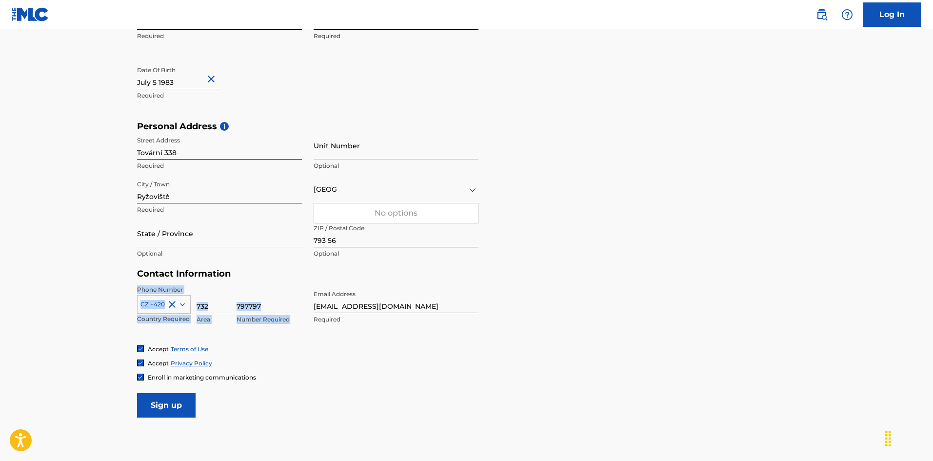 The width and height of the screenshot is (933, 461). I want to click on input: Sign up, so click(166, 405).